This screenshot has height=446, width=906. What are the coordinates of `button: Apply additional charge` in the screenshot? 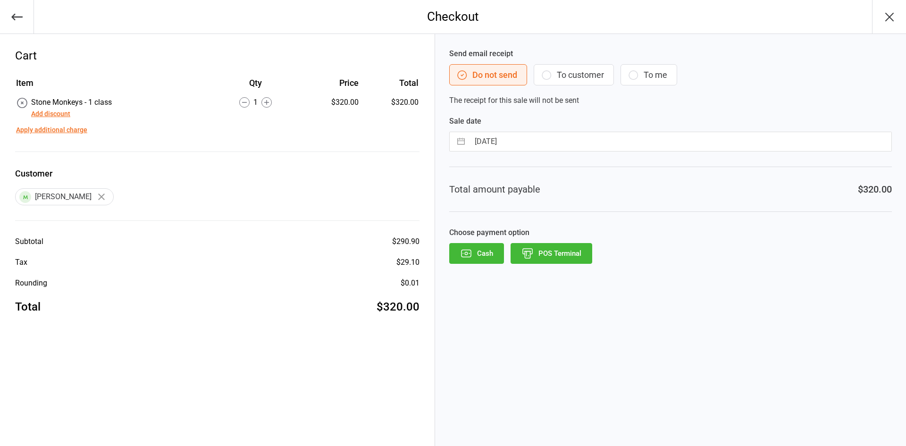 It's located at (51, 130).